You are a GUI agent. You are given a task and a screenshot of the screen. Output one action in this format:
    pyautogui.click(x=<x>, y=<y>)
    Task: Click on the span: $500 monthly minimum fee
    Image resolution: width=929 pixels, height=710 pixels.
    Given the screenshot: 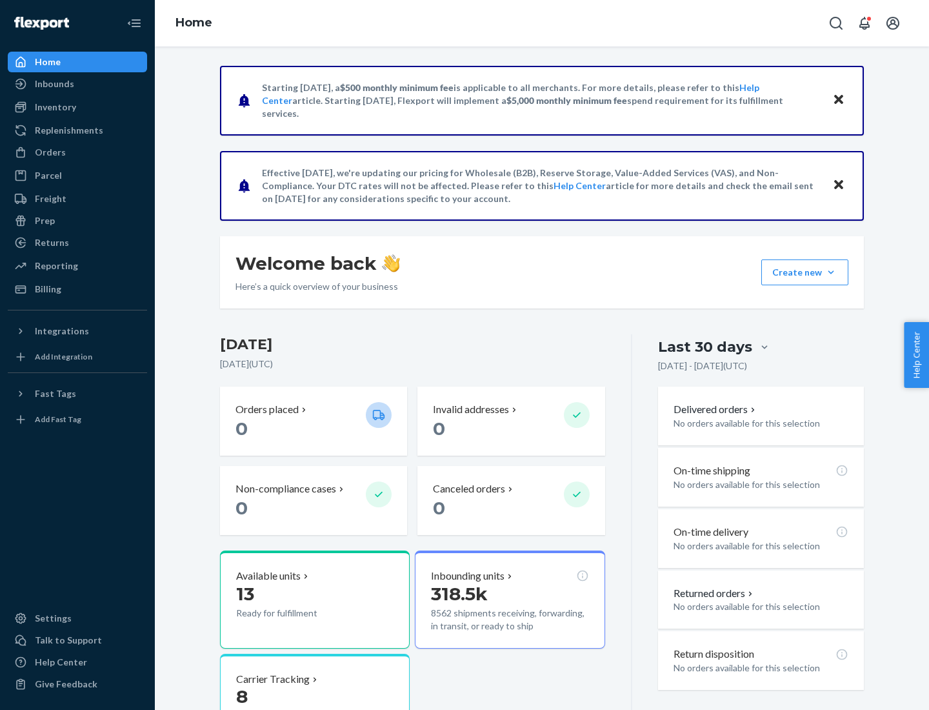 What is the action you would take?
    pyautogui.click(x=397, y=87)
    